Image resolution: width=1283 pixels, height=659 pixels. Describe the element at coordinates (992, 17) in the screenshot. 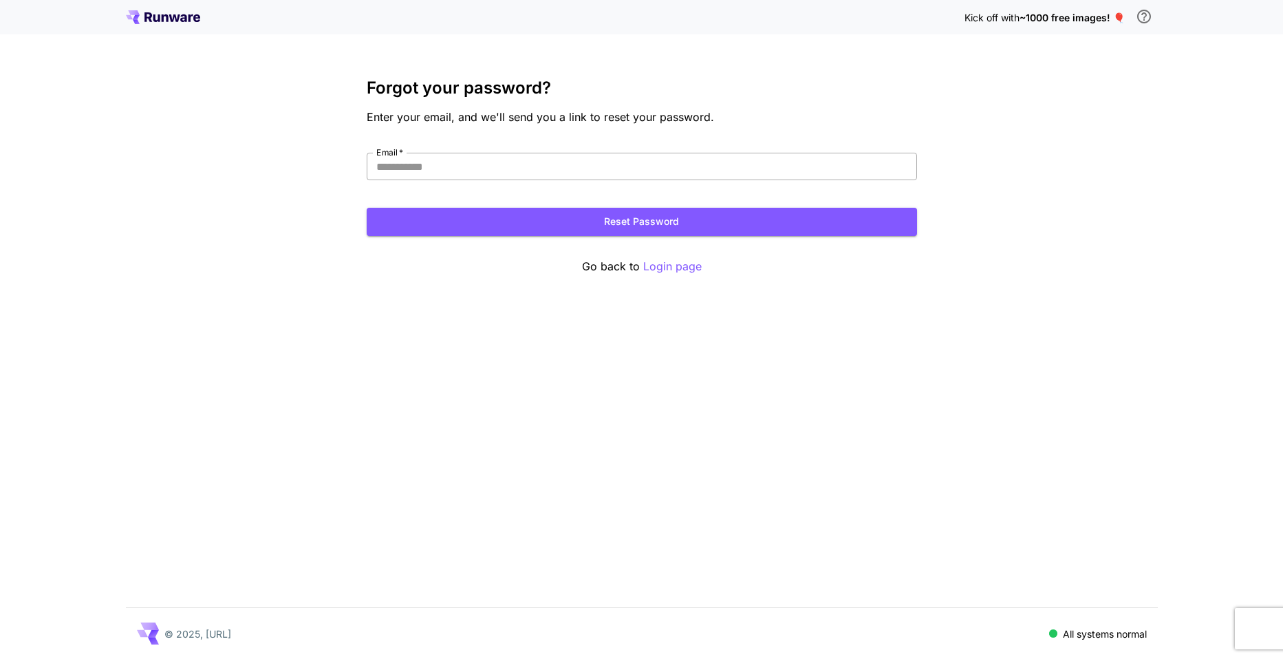

I see `span: Kick off with` at that location.